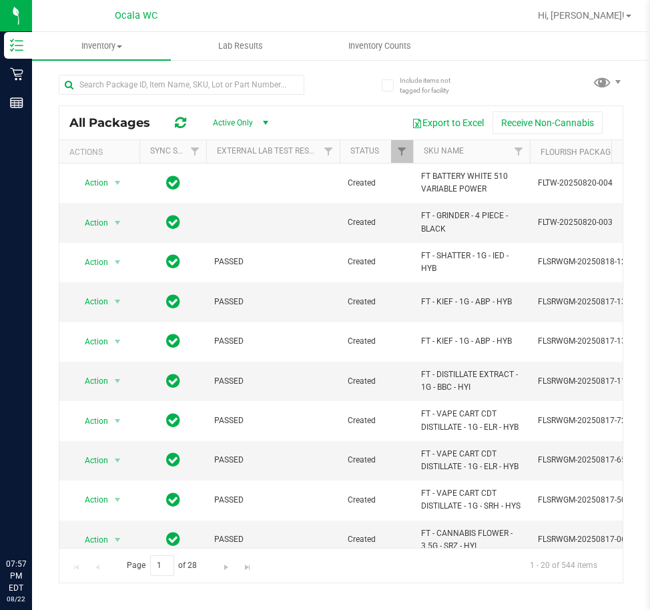 The height and width of the screenshot is (610, 650). Describe the element at coordinates (472, 222) in the screenshot. I see `span: FT - GRINDER - 4 PIECE - BLACK` at that location.